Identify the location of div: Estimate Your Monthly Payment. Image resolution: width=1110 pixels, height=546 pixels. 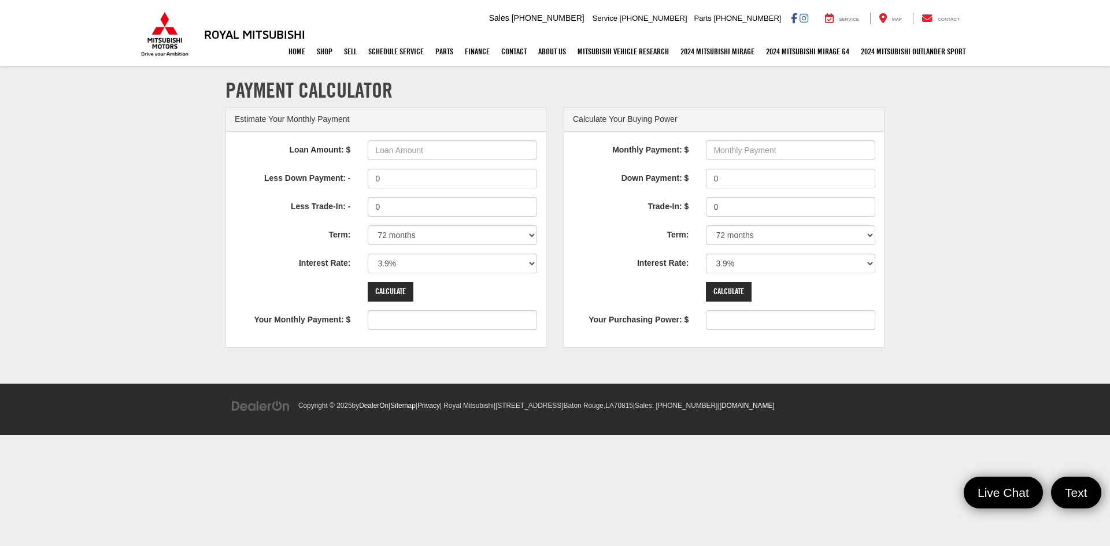
(386, 120).